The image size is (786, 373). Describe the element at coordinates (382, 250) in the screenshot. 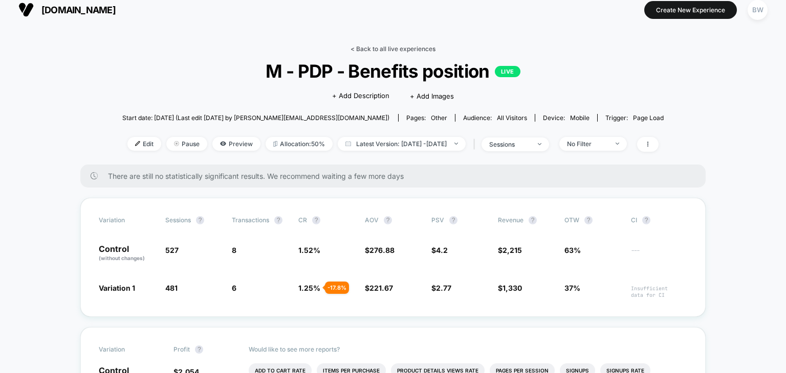

I see `span: 276.88` at that location.